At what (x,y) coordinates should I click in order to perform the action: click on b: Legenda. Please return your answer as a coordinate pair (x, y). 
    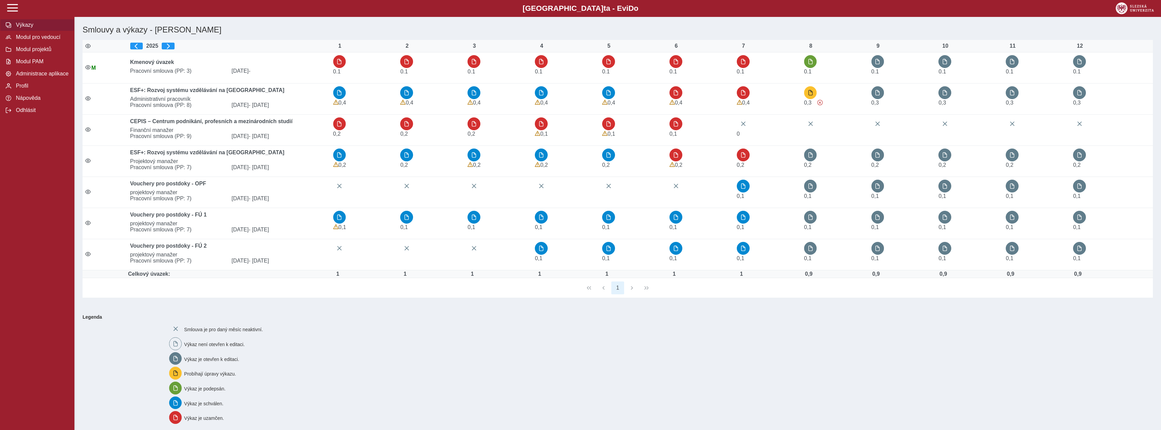
    Looking at the image, I should click on (615, 317).